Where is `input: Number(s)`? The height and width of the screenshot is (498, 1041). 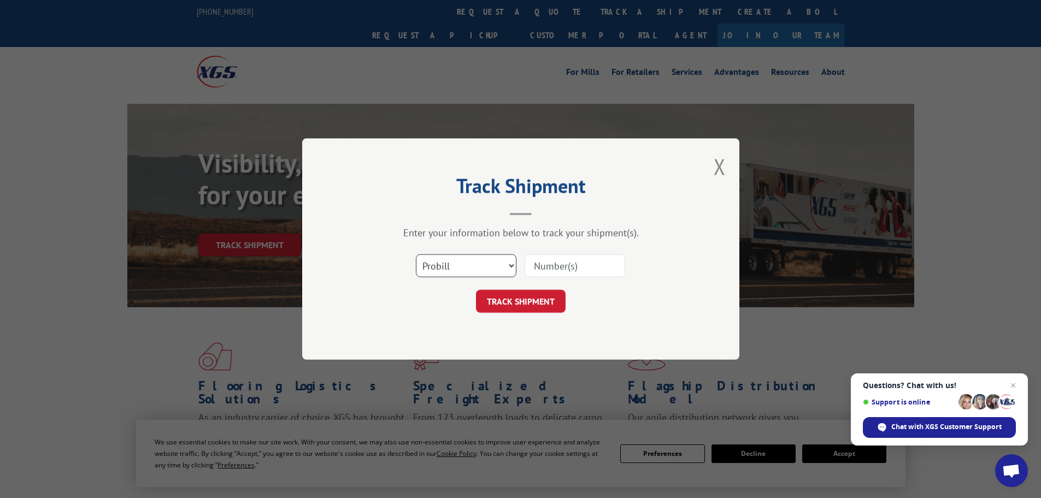
input: Number(s) is located at coordinates (575, 265).